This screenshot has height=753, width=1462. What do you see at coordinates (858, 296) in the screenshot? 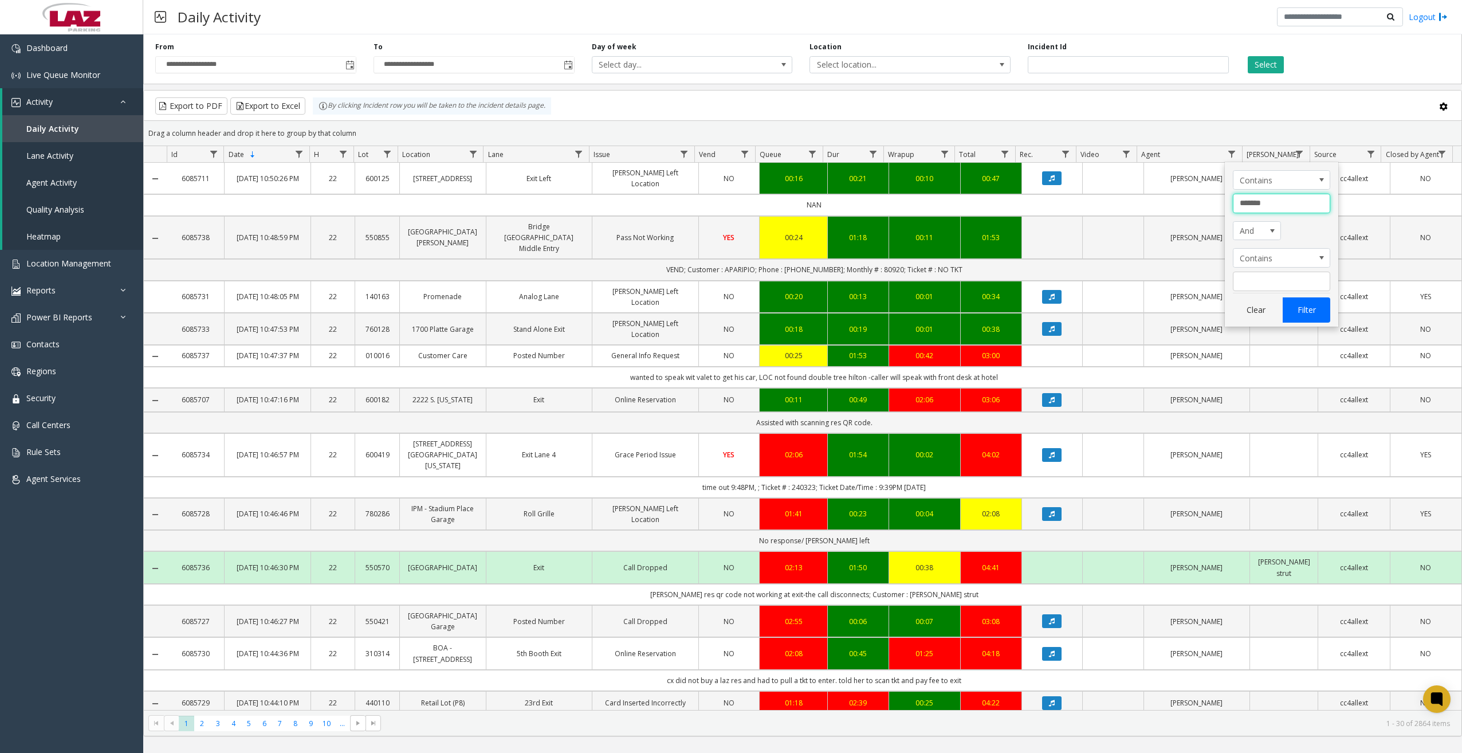
I see `div: 00:13` at bounding box center [858, 296].